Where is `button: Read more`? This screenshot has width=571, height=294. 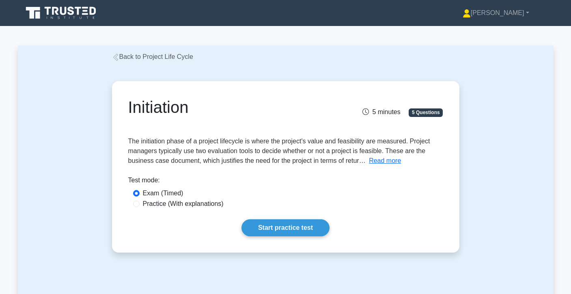 button: Read more is located at coordinates (385, 161).